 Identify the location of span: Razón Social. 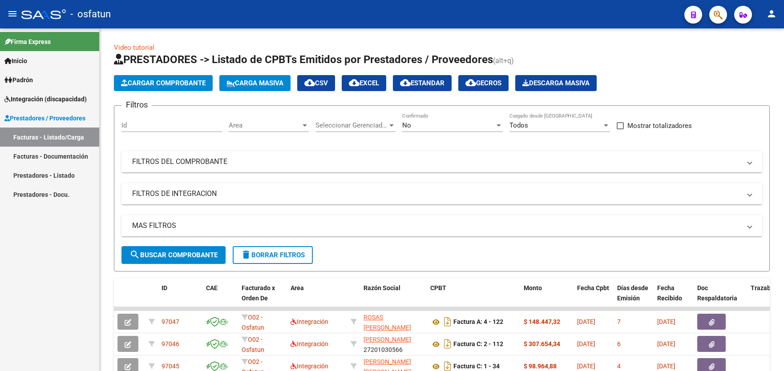
(382, 288).